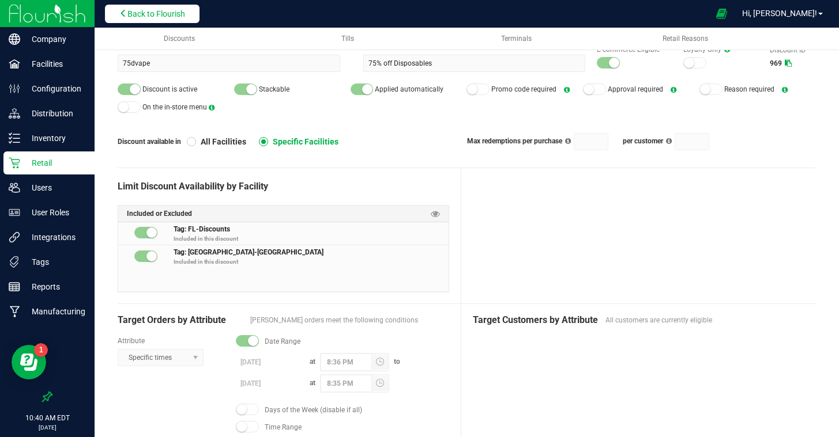  What do you see at coordinates (175, 107) in the screenshot?
I see `span: On the in-store menu` at bounding box center [175, 107].